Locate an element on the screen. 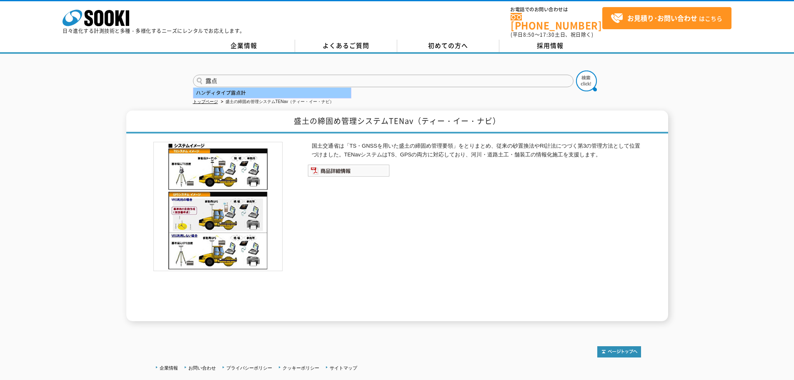 The width and height of the screenshot is (794, 380). a: プライバシーポリシー is located at coordinates (249, 368).